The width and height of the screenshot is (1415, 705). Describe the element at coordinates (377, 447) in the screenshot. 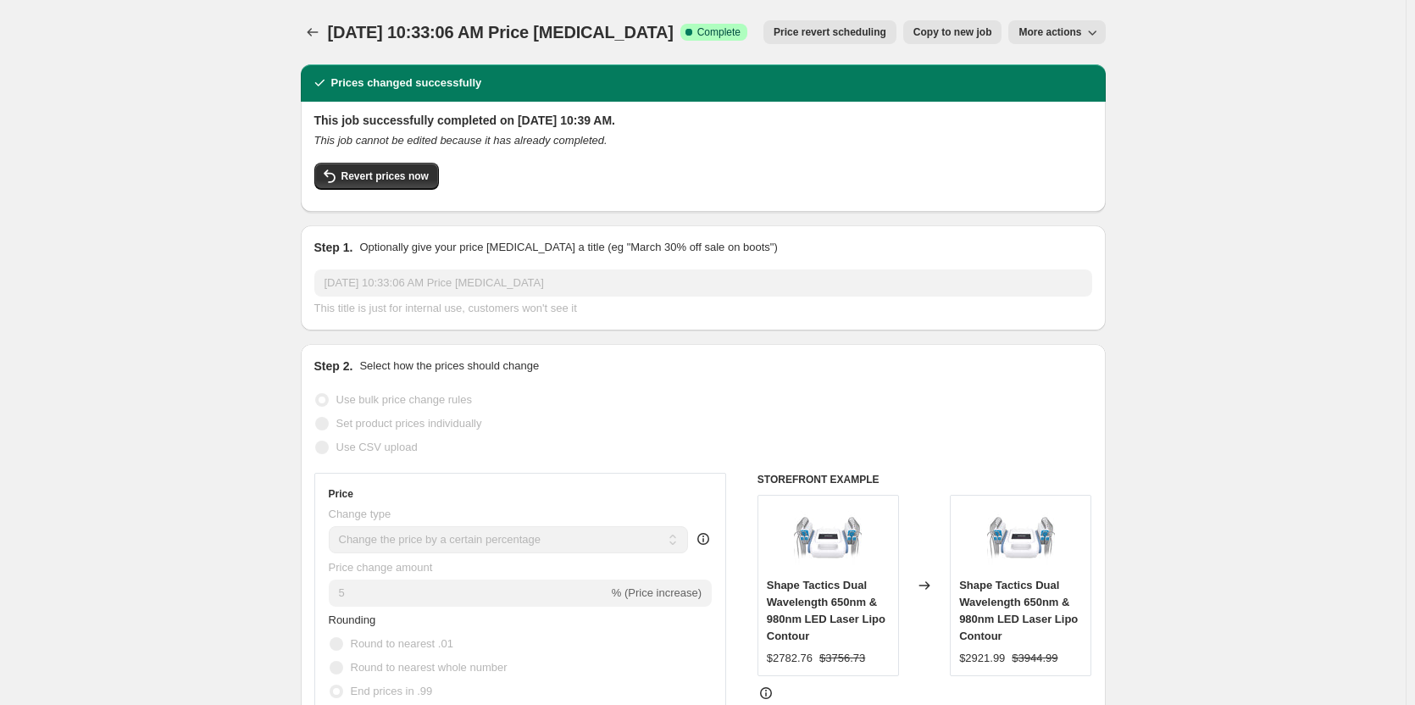

I see `span: Use CSV upload` at that location.